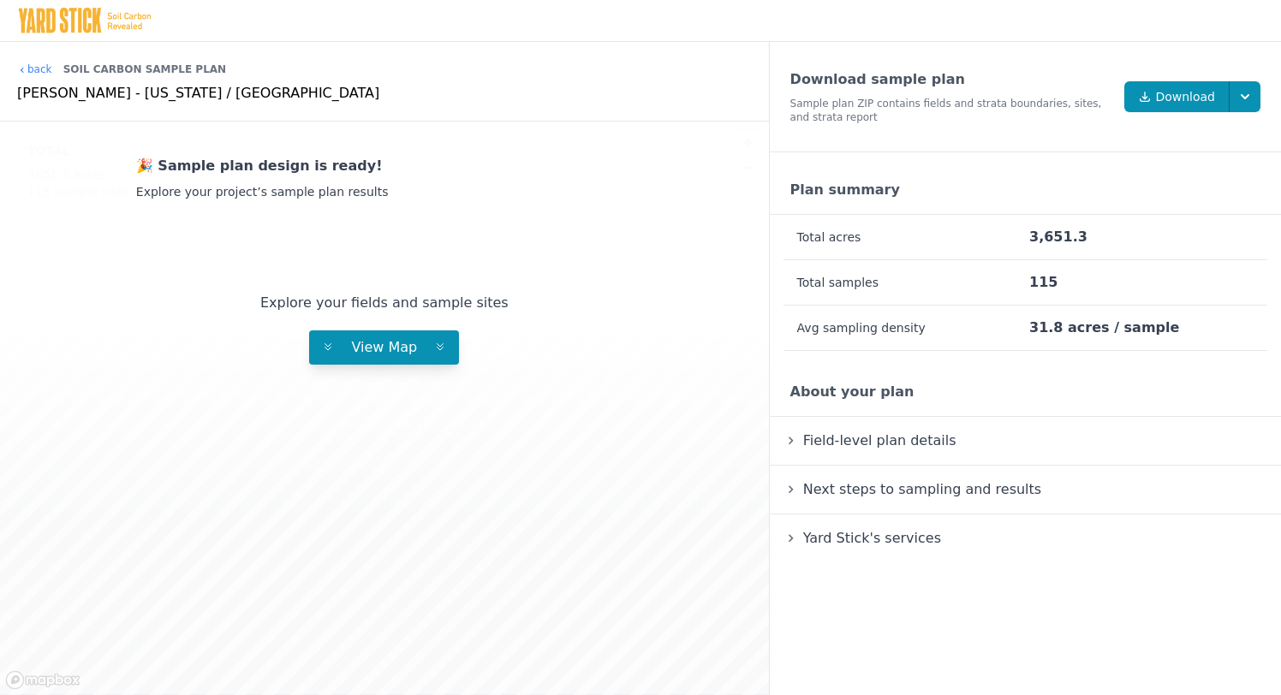 The height and width of the screenshot is (695, 1281). I want to click on summary: Field-level plan details, so click(1025, 441).